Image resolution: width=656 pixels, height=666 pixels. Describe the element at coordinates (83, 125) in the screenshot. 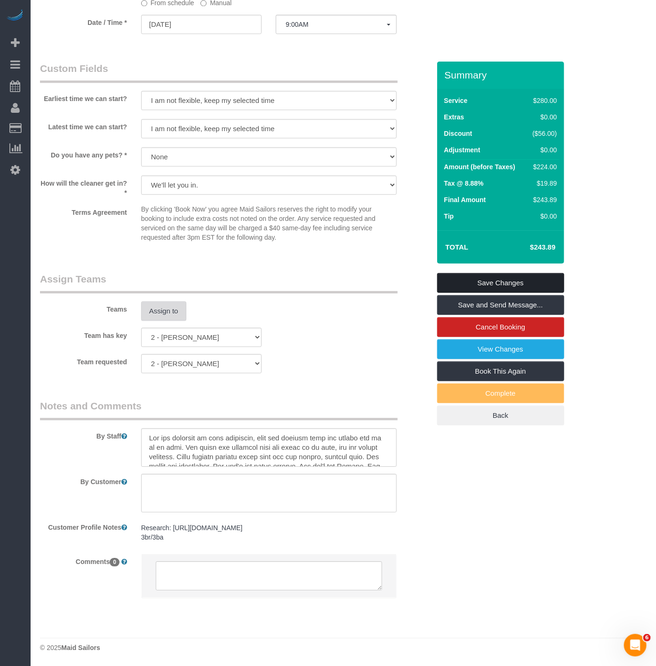

I see `label: Latest time we can start?` at that location.